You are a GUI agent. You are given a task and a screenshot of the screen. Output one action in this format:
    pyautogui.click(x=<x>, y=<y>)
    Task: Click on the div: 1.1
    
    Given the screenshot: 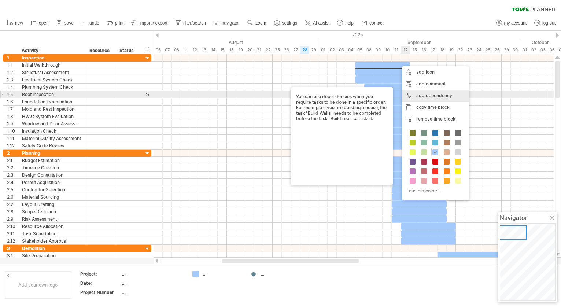 What is the action you would take?
    pyautogui.click(x=12, y=65)
    